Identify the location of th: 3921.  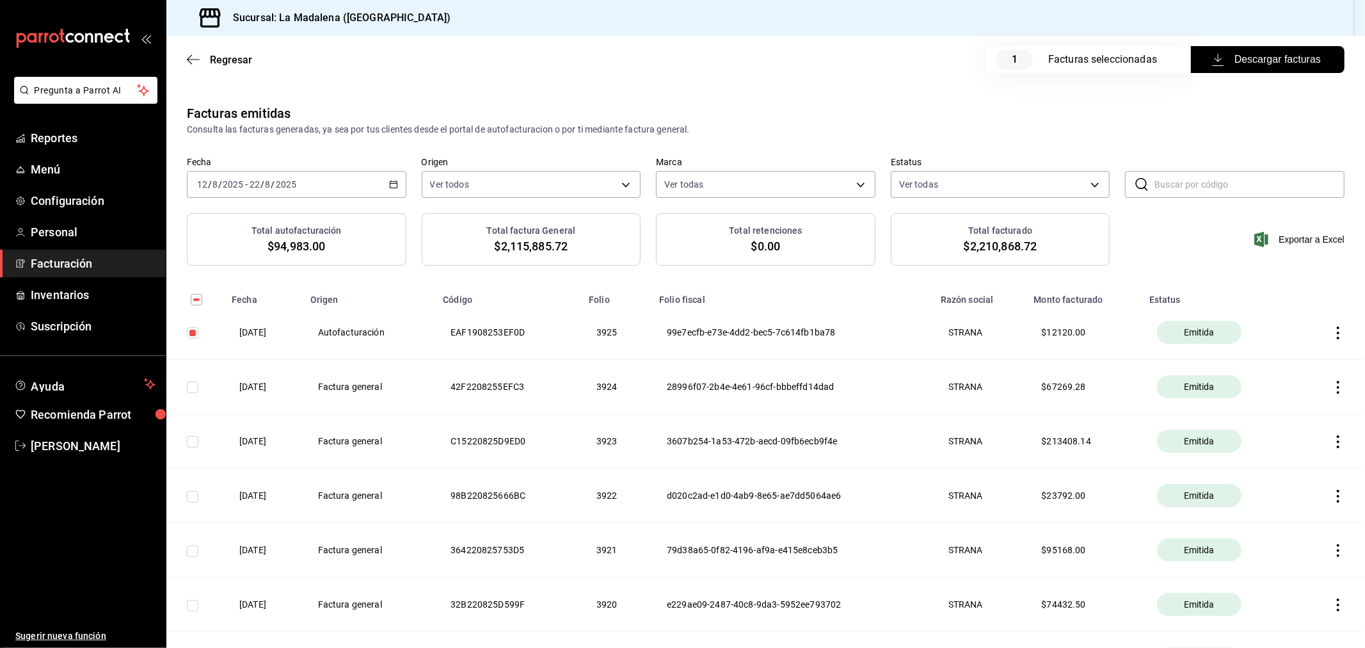
(616, 550).